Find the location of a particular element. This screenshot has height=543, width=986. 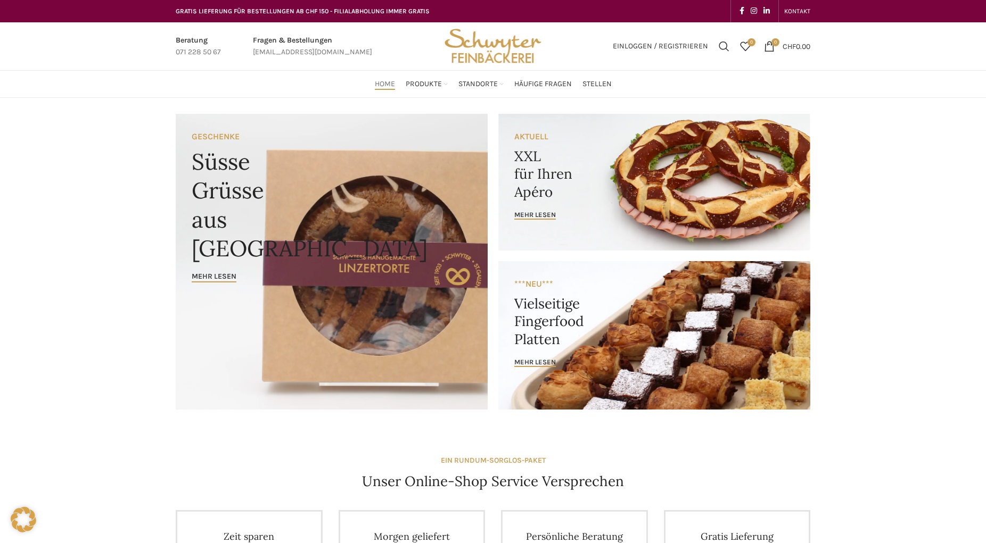

a: Linkedin social link is located at coordinates (766, 11).